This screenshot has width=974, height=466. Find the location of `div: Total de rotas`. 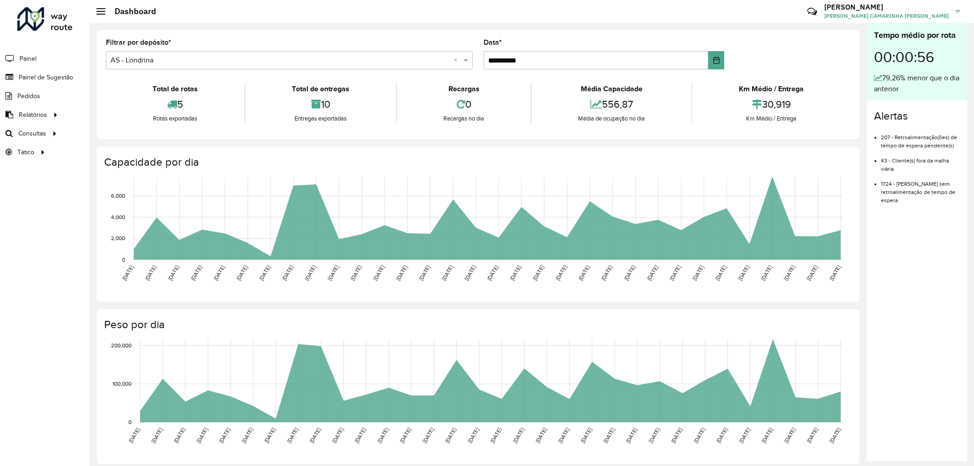

div: Total de rotas is located at coordinates (175, 89).